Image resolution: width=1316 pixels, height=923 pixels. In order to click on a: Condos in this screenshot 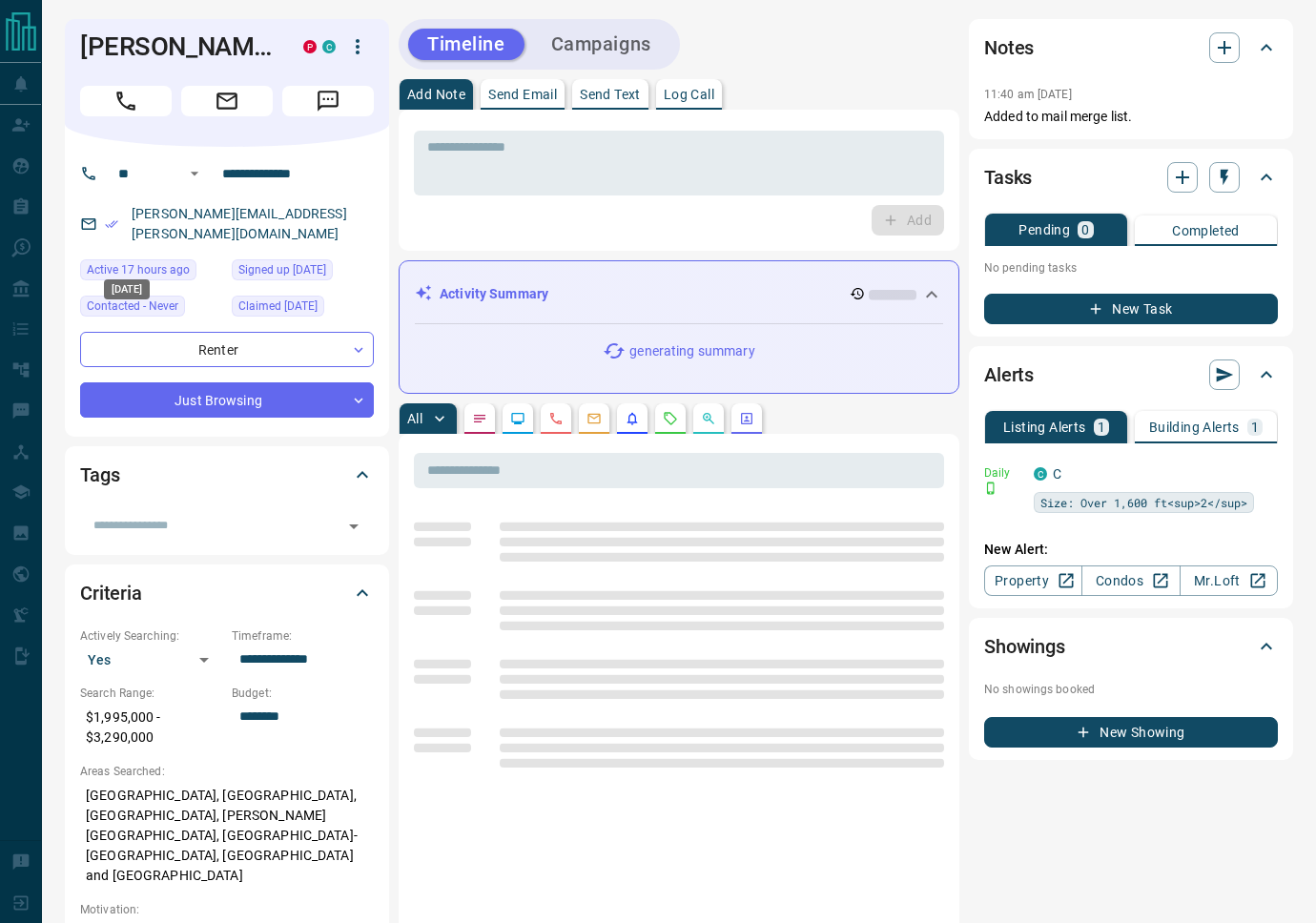, I will do `click(1130, 581)`.